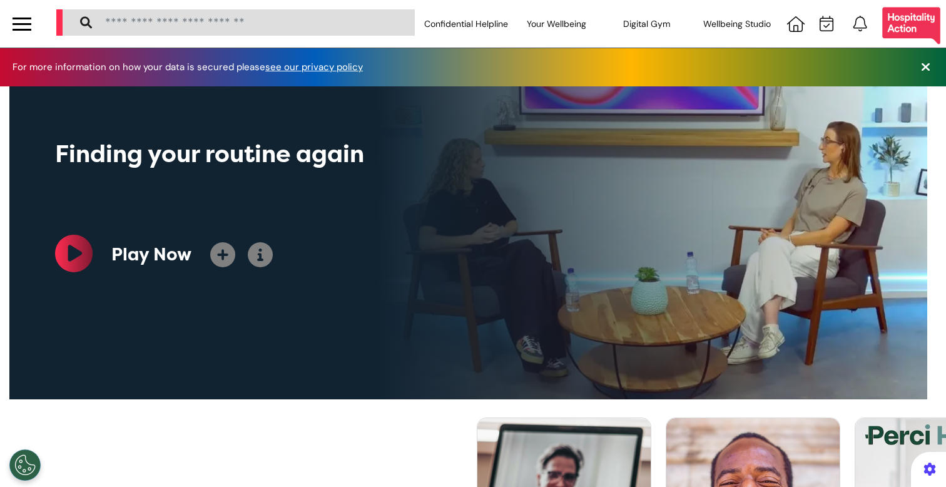 The width and height of the screenshot is (946, 487). Describe the element at coordinates (151, 255) in the screenshot. I see `div: Play Now` at that location.